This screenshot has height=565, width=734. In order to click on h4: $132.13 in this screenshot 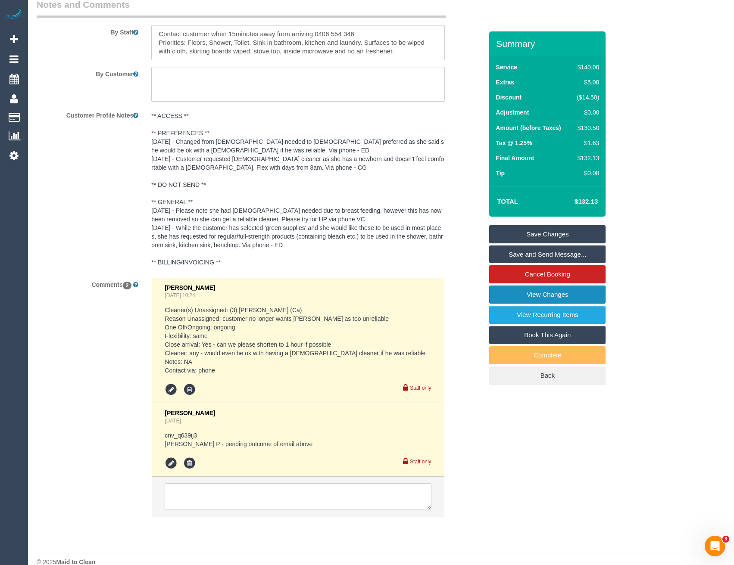, I will do `click(573, 202)`.